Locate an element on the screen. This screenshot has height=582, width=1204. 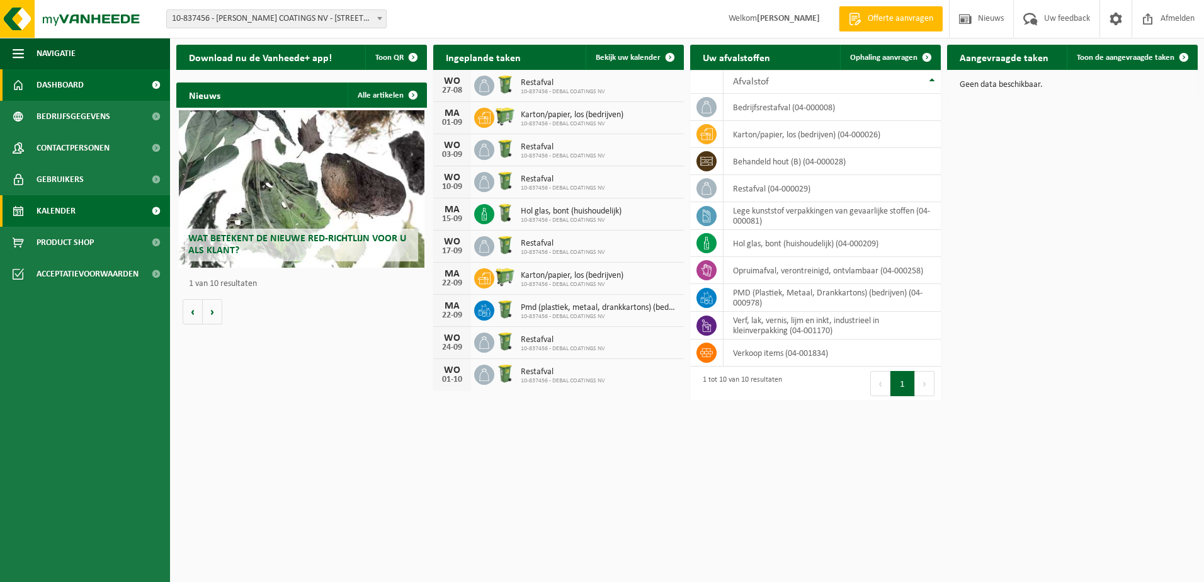
span: Contactpersonen is located at coordinates (73, 148).